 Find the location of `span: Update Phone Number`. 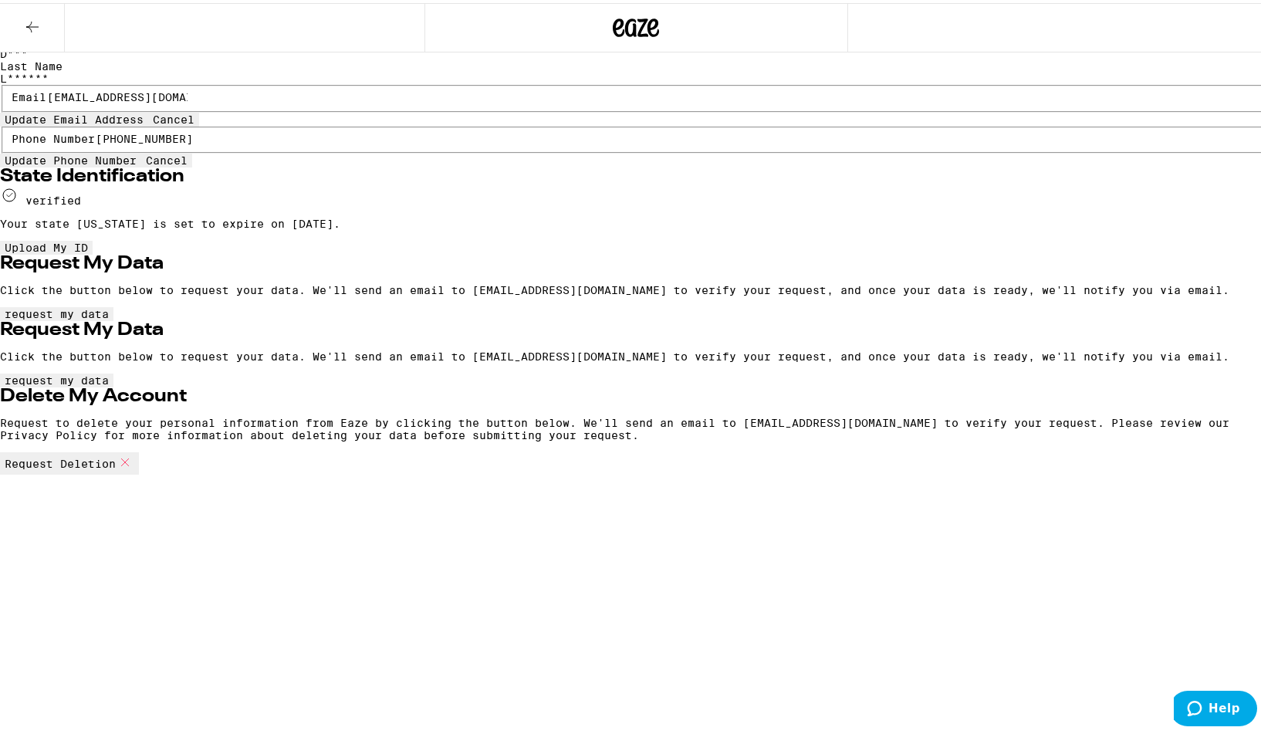

span: Update Phone Number is located at coordinates (70, 157).